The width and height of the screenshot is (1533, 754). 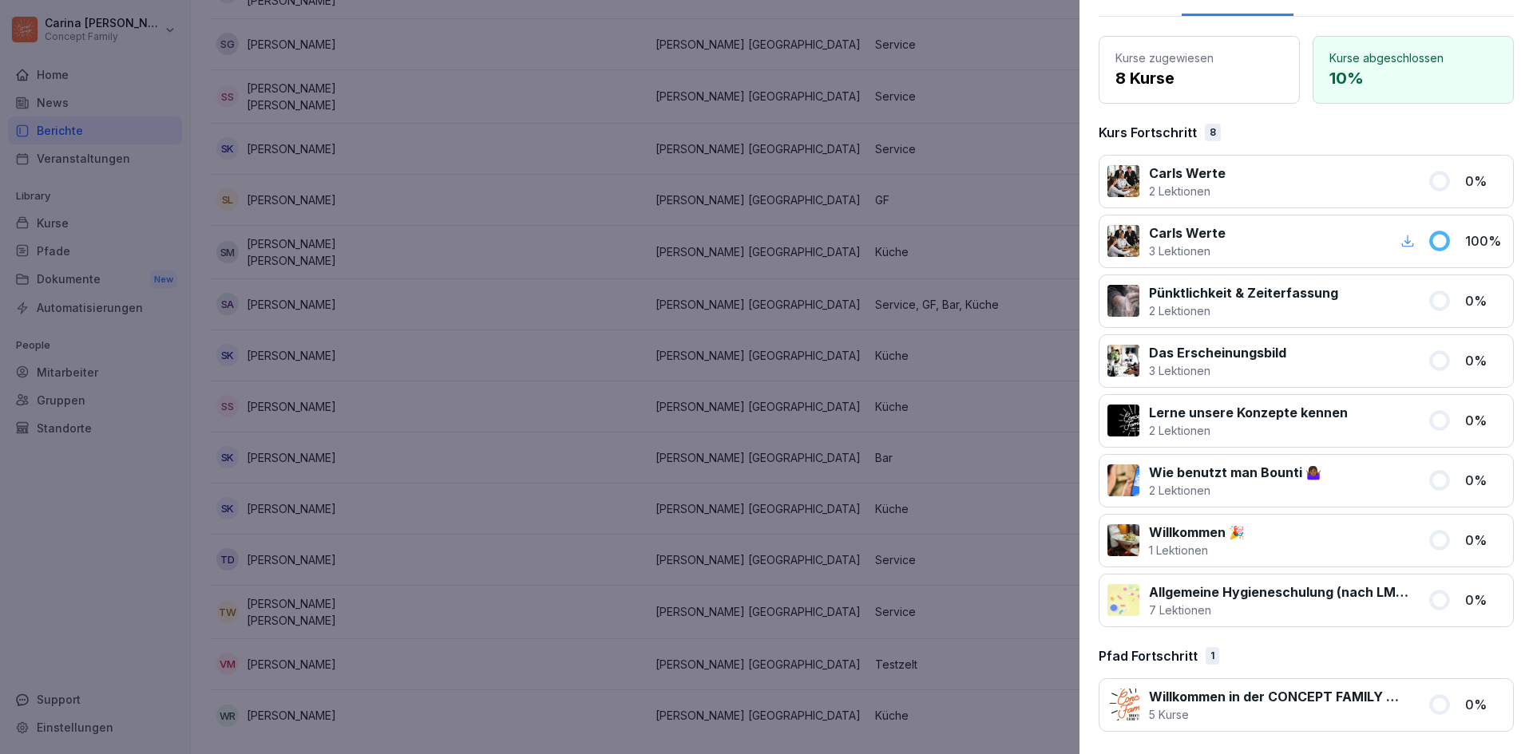 What do you see at coordinates (1148, 656) in the screenshot?
I see `p: Pfad Fortschritt` at bounding box center [1148, 656].